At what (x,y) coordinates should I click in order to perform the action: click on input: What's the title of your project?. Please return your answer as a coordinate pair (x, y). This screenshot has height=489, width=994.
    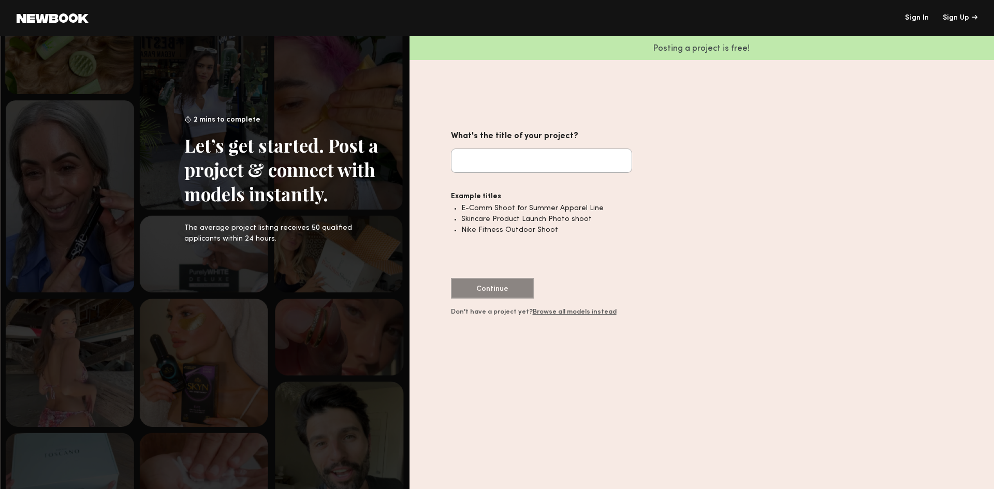
    Looking at the image, I should click on (541, 160).